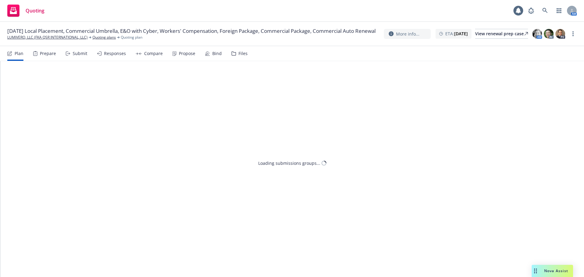 The height and width of the screenshot is (277, 584). I want to click on div: Loading submissions groups..., so click(289, 163).